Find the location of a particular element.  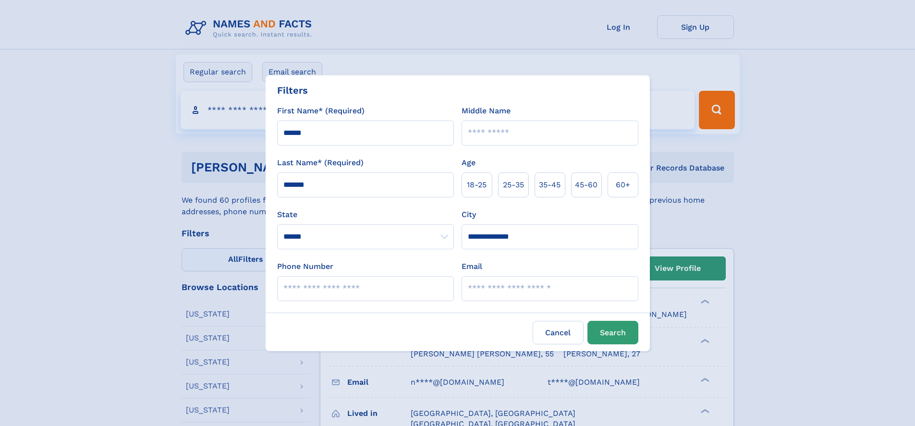

label: First Name* (Required) is located at coordinates (321, 111).